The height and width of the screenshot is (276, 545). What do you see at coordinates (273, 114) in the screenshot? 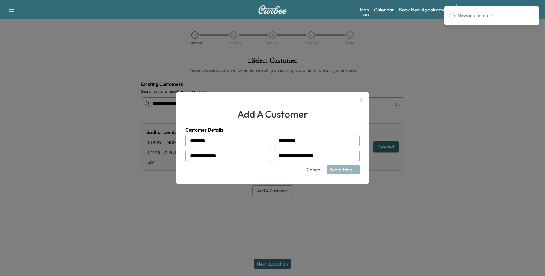
I see `h2: add a customer` at bounding box center [273, 114].